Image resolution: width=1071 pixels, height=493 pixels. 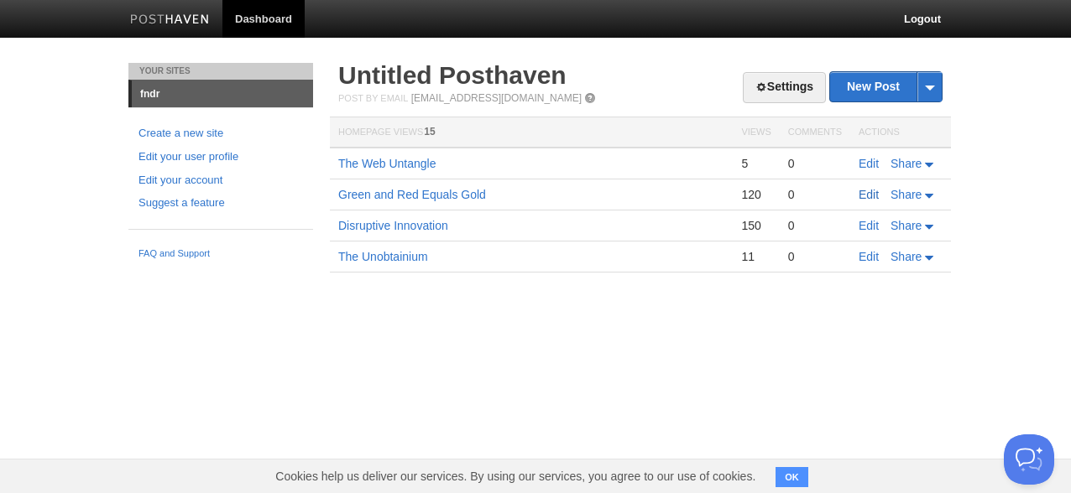 I want to click on a: The Web Untangle, so click(x=387, y=164).